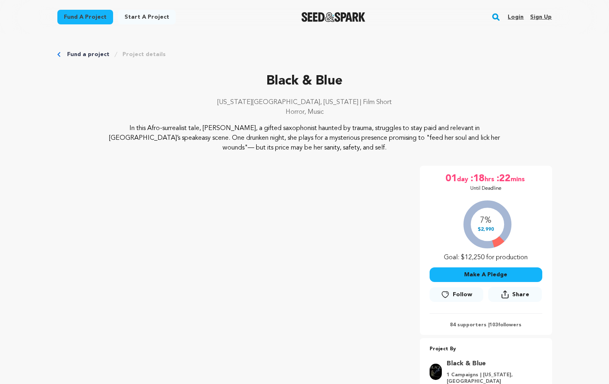 The width and height of the screenshot is (609, 384). Describe the element at coordinates (451, 179) in the screenshot. I see `span: 01` at that location.